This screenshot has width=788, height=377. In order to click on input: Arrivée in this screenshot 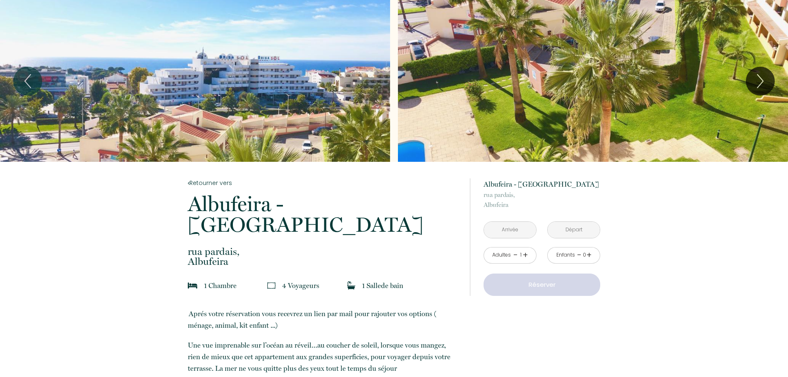, I will do `click(510, 230)`.